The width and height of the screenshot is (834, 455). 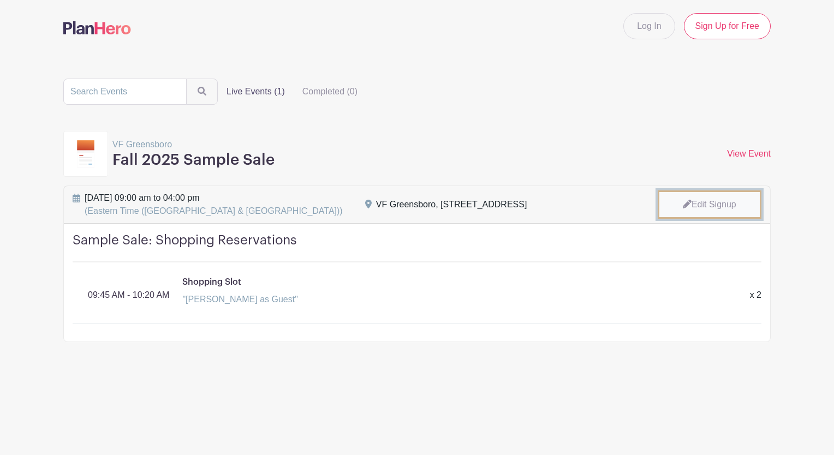 I want to click on h4: Sample Sale: Shopping Reservations, so click(x=417, y=247).